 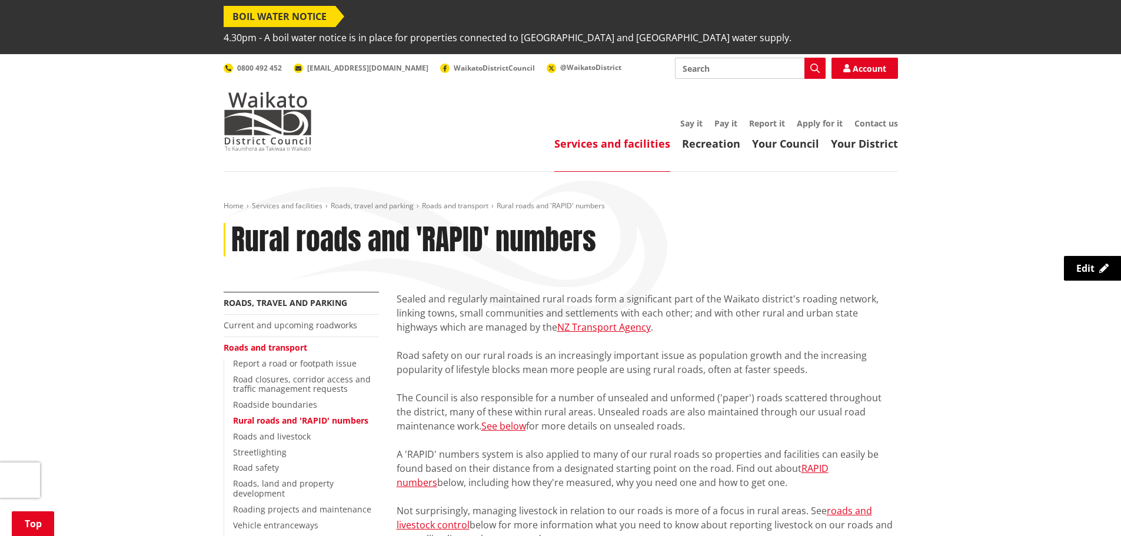 I want to click on a: Your District, so click(x=865, y=144).